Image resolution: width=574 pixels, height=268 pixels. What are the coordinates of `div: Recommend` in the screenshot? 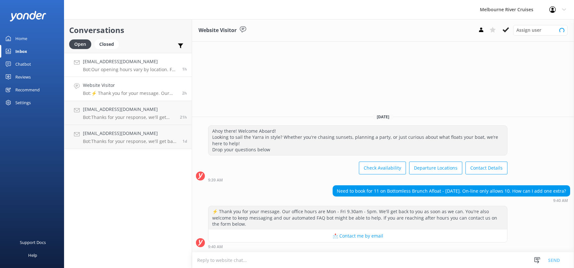 It's located at (28, 90).